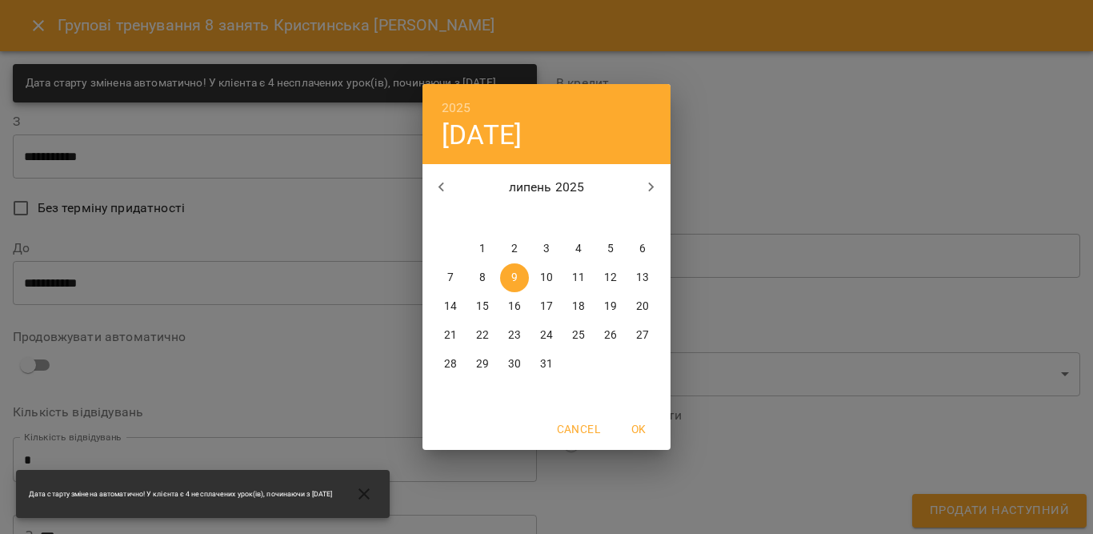  Describe the element at coordinates (638, 429) in the screenshot. I see `button: OK` at that location.